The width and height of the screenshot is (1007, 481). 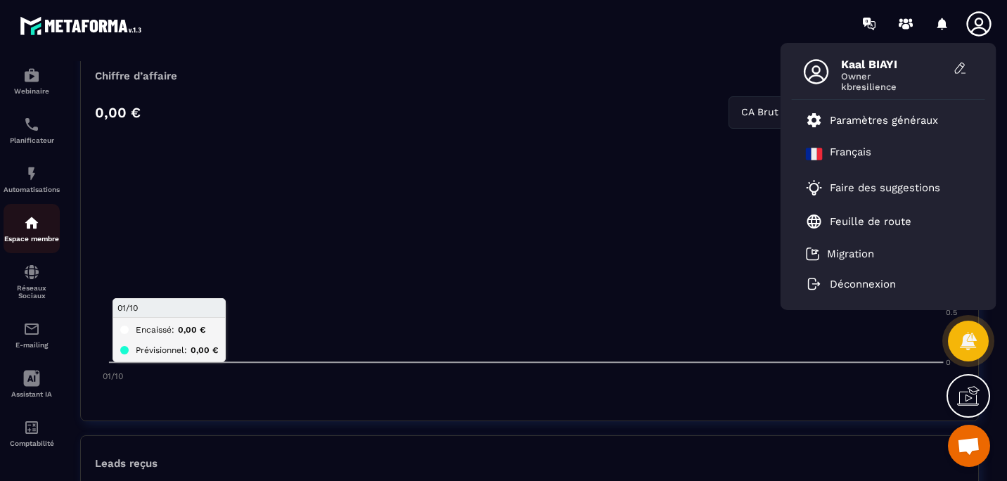 What do you see at coordinates (863, 284) in the screenshot?
I see `p: Déconnexion` at bounding box center [863, 284].